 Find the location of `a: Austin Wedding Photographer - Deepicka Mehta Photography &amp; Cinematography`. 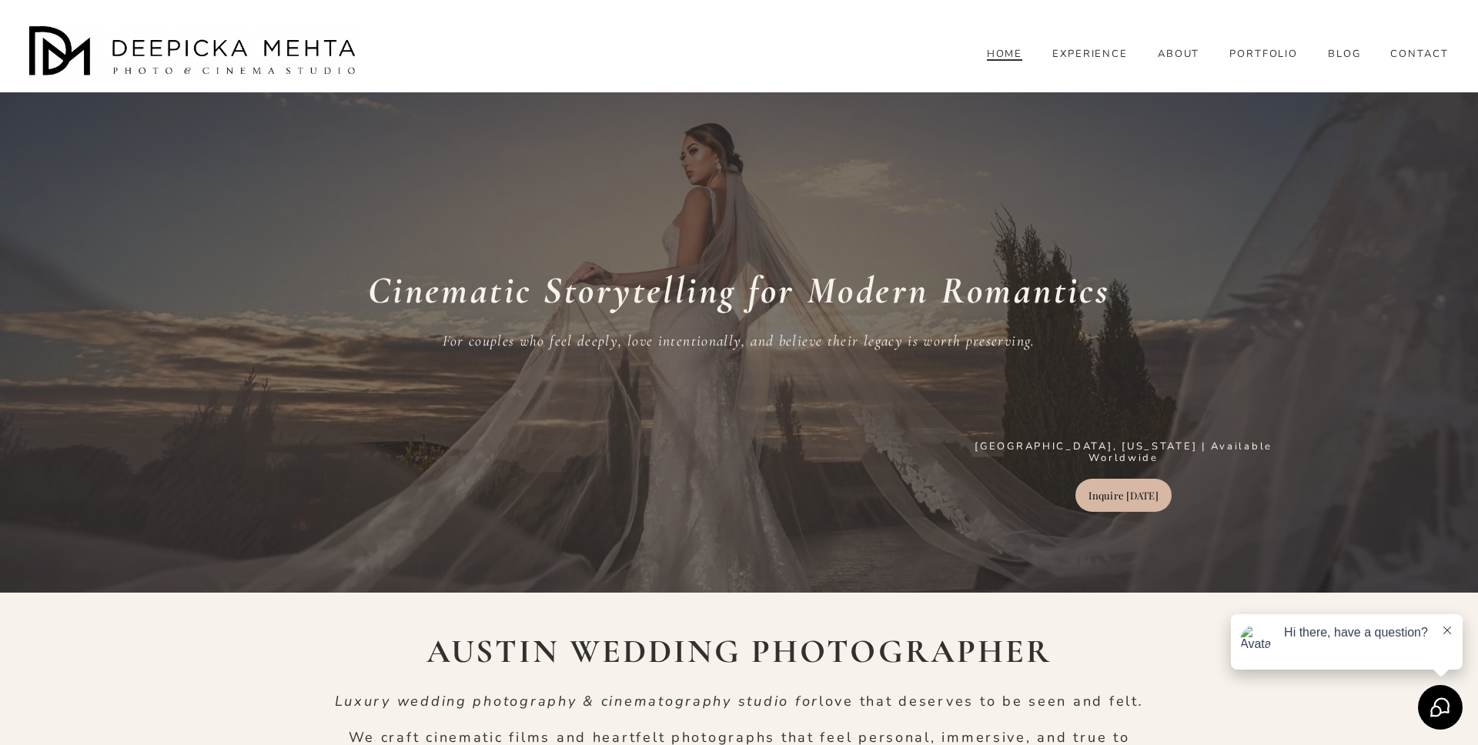

a: Austin Wedding Photographer - Deepicka Mehta Photography &amp; Cinematography is located at coordinates (195, 53).